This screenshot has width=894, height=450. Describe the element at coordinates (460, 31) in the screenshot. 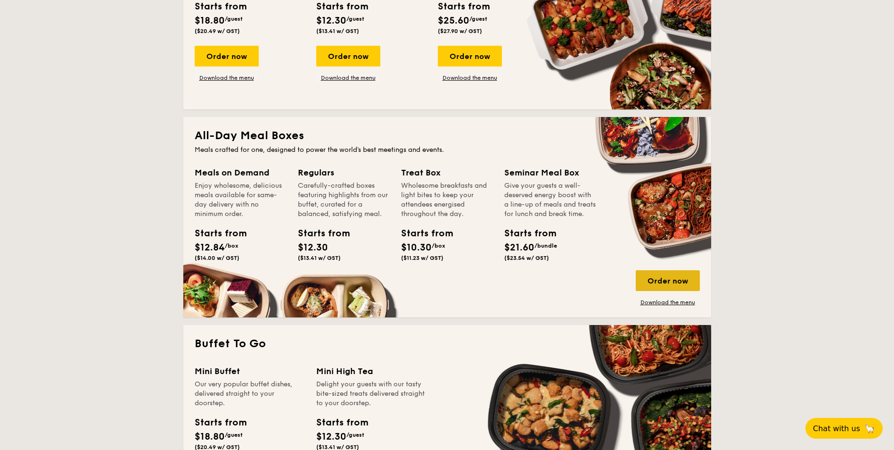

I see `span: ($27.90 w/ GST)` at that location.